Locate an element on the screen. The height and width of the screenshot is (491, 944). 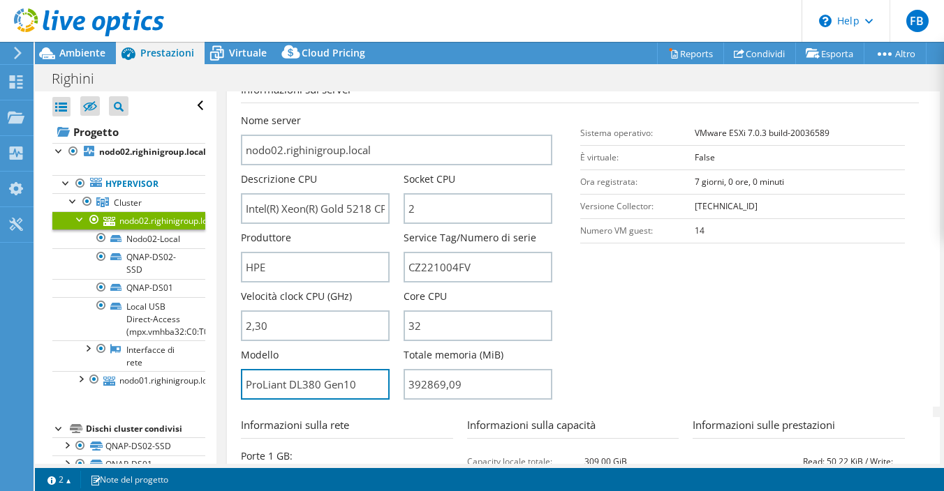
h3: Informazioni sulle prestazioni is located at coordinates (799, 428).